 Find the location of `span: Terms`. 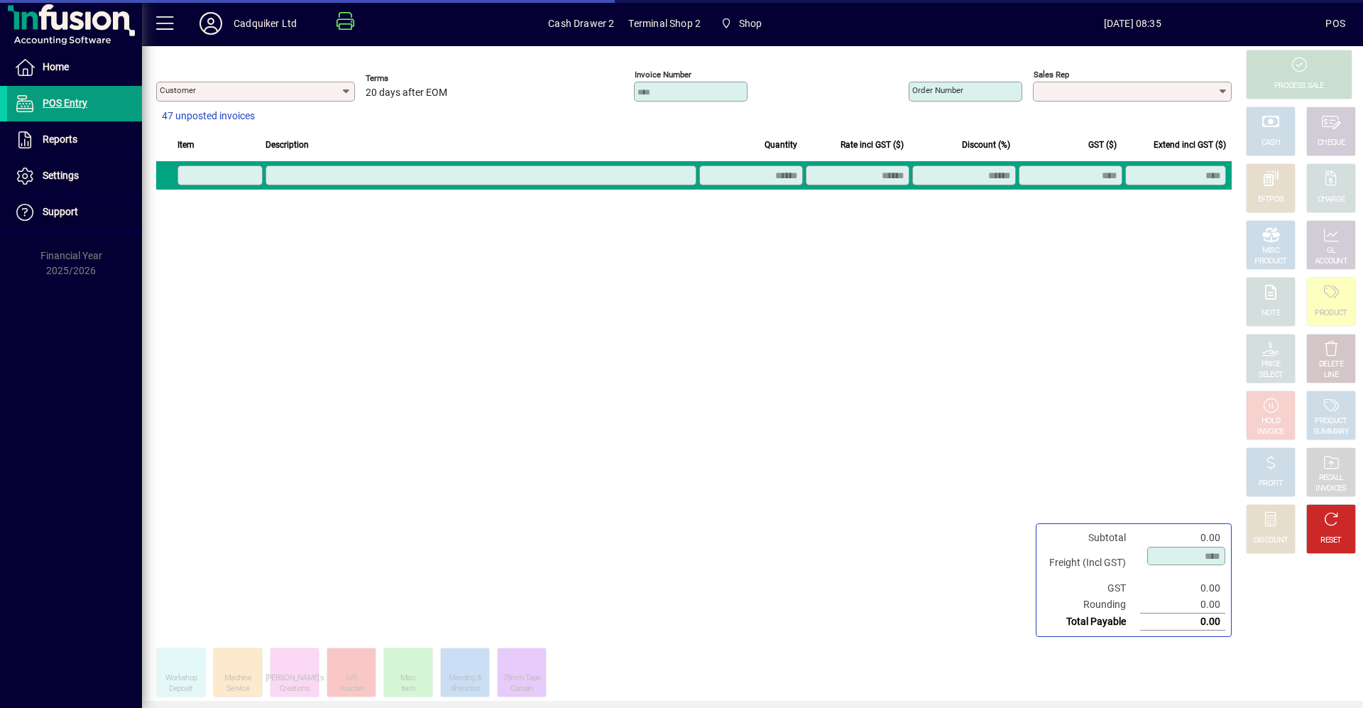

span: Terms is located at coordinates (408, 78).